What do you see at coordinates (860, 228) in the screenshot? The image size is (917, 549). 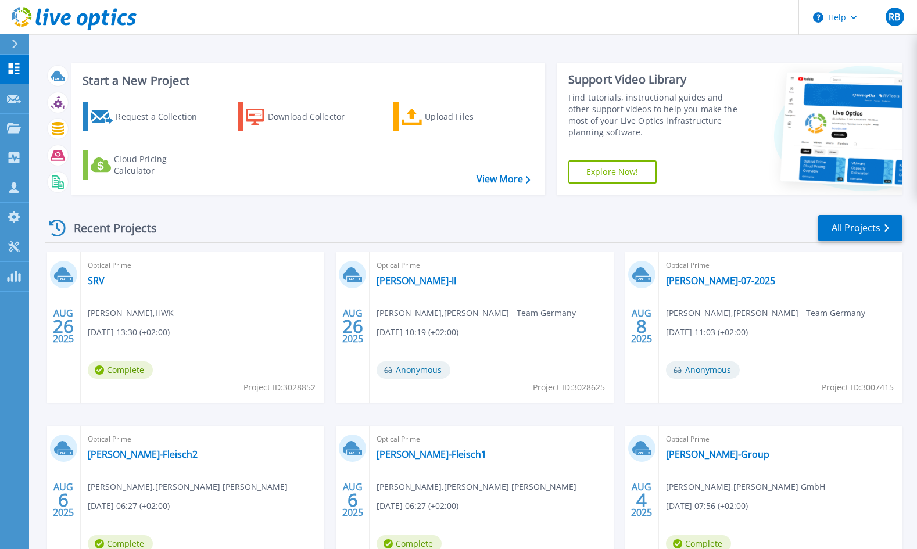 I see `a: All Projects` at bounding box center [860, 228].